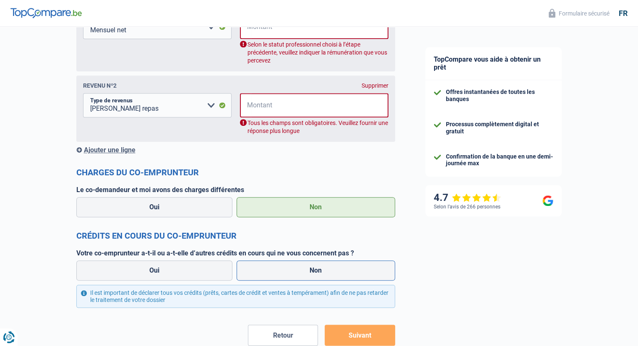 This screenshot has height=346, width=638. I want to click on div: Revenu nº2, so click(100, 86).